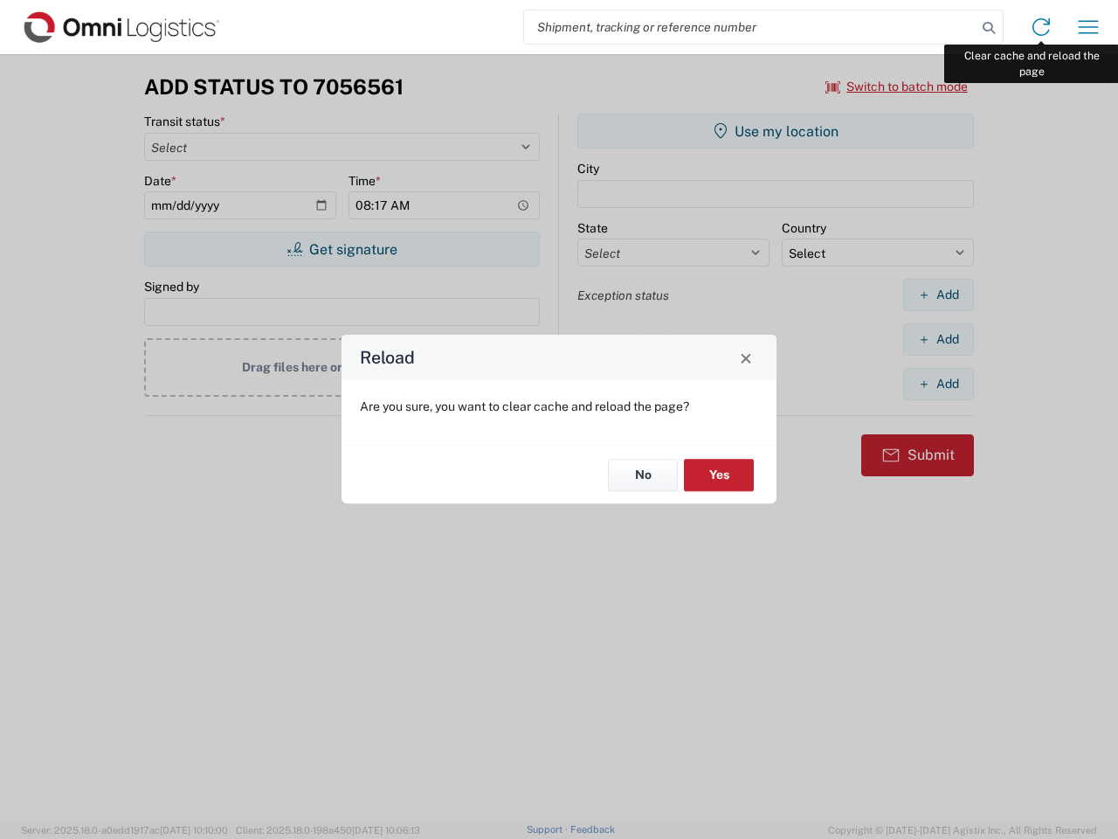 The image size is (1118, 839). What do you see at coordinates (750, 27) in the screenshot?
I see `input: Shipment, tracking or reference number` at bounding box center [750, 27].